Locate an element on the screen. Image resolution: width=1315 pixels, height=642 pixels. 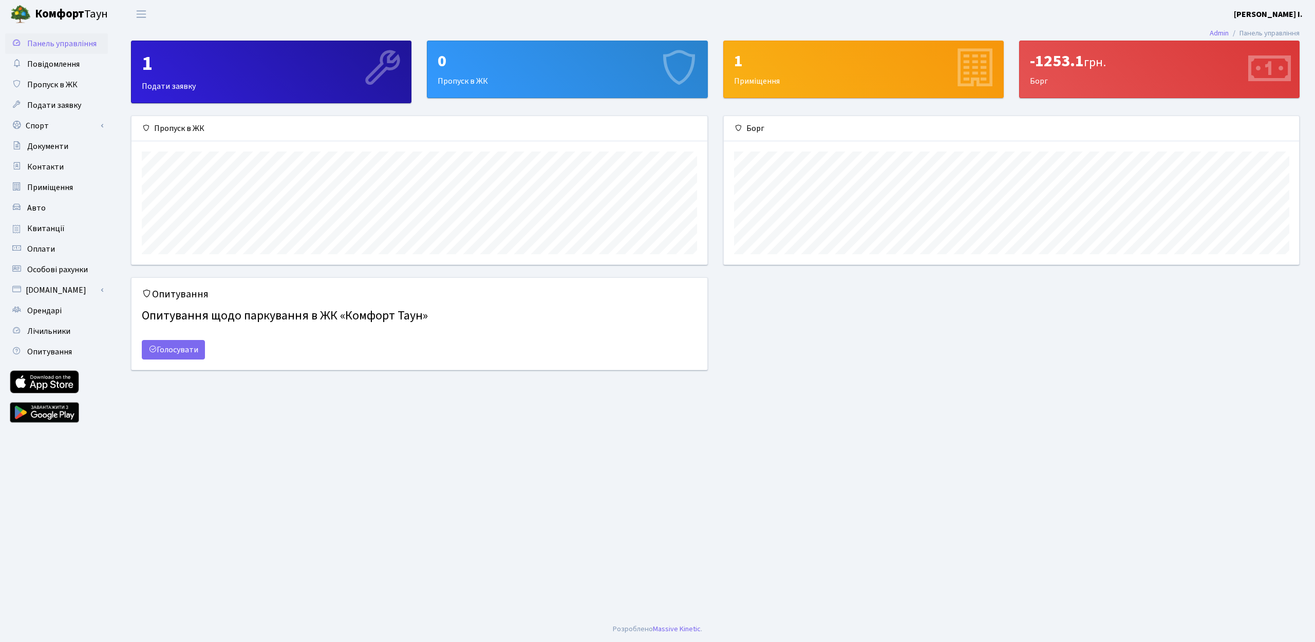
a: Повідомлення is located at coordinates (57, 64).